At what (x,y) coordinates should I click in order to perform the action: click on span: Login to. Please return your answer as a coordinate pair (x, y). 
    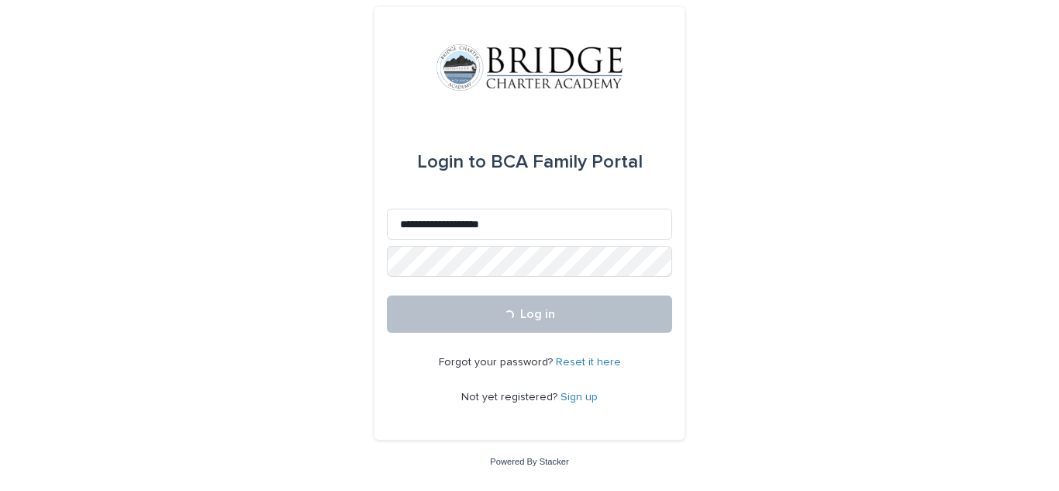
    Looking at the image, I should click on (451, 162).